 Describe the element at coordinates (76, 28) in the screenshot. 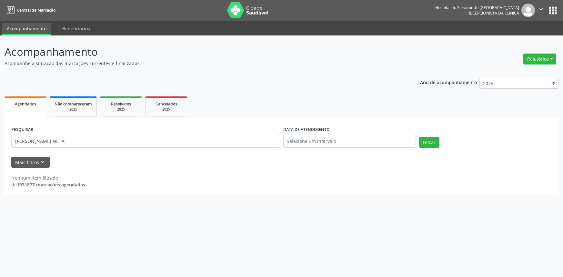

I see `a: Beneficiários` at that location.